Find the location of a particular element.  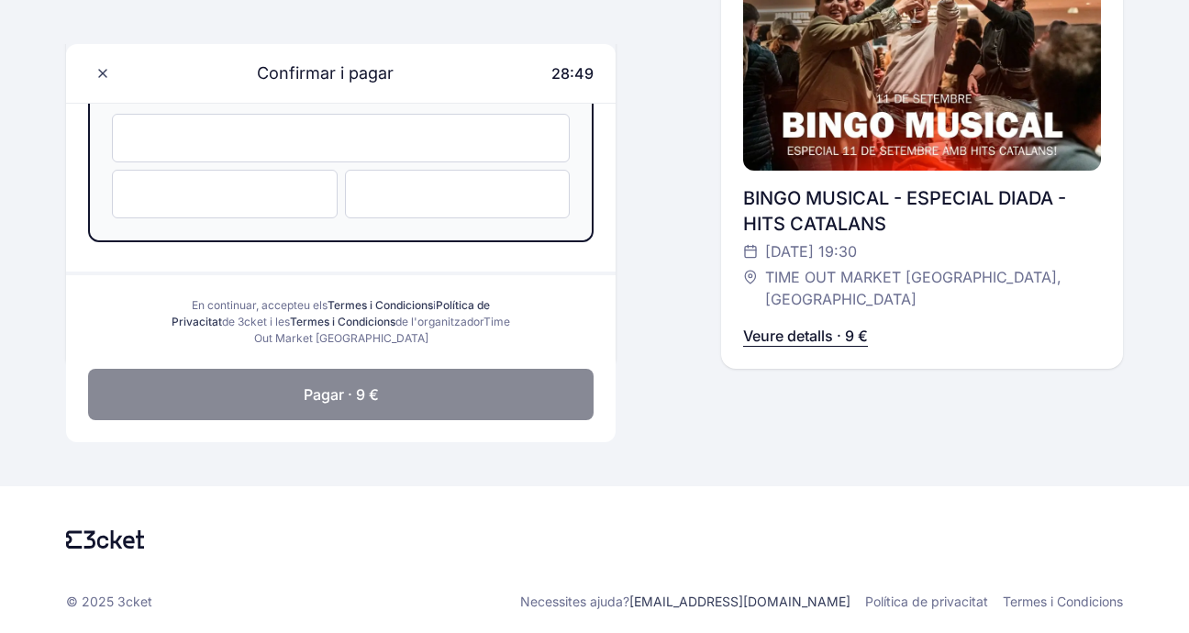

div: BINGO MUSICAL - ESPECIAL DIADA - HITS CATALANS is located at coordinates (922, 211).